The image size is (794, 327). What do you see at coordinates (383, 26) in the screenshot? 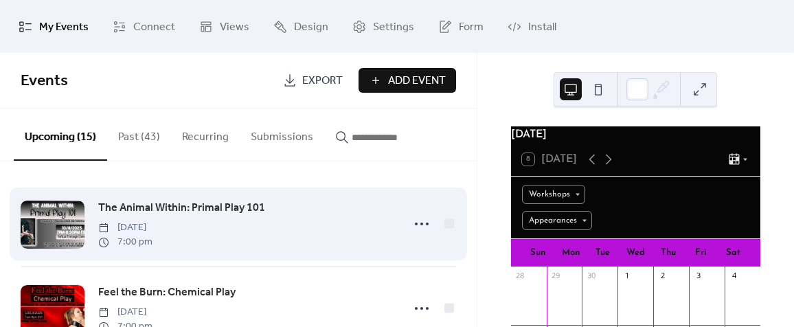
I see `a: Settings` at bounding box center [383, 26].